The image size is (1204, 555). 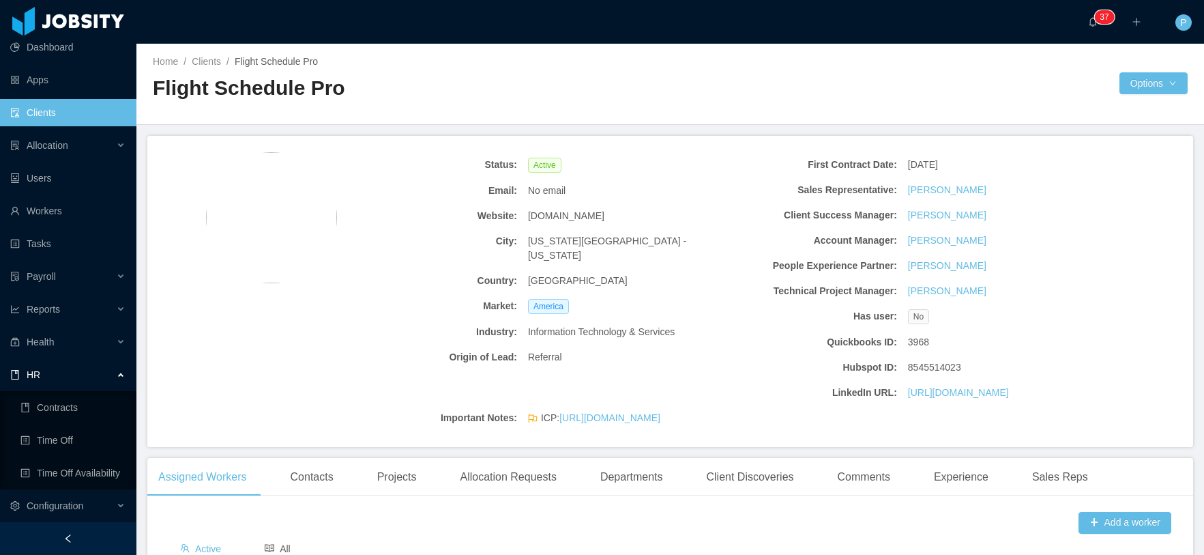 I want to click on b: Status:, so click(x=428, y=164).